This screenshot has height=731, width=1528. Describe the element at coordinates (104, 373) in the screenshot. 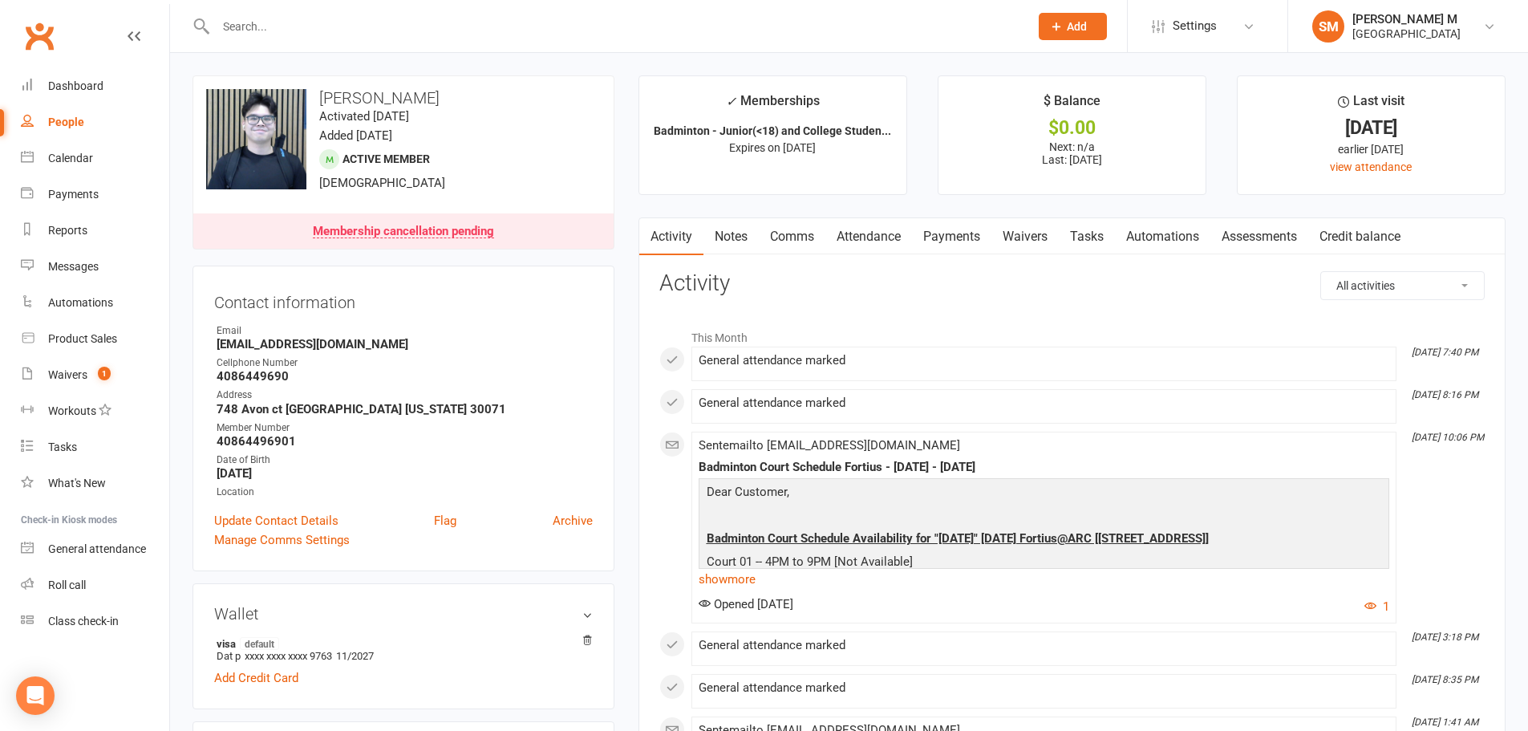

I see `span: 1` at that location.